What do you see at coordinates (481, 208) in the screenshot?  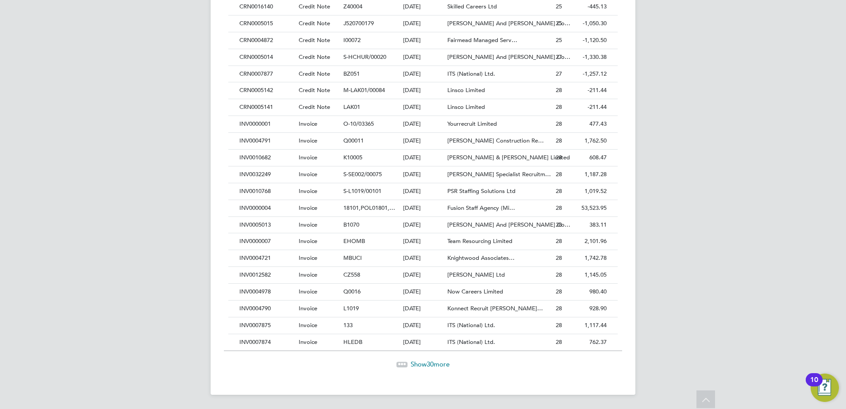 I see `span: Fusion Staff Agency (Mi…` at bounding box center [481, 208].